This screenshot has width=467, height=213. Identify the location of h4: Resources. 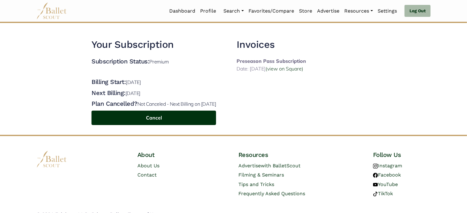
(284, 155).